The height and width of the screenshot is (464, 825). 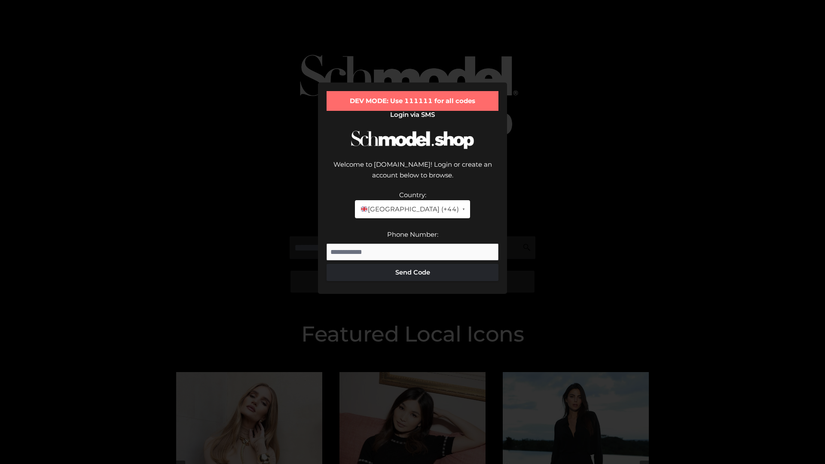 What do you see at coordinates (412, 272) in the screenshot?
I see `button: Send Code` at bounding box center [412, 272].